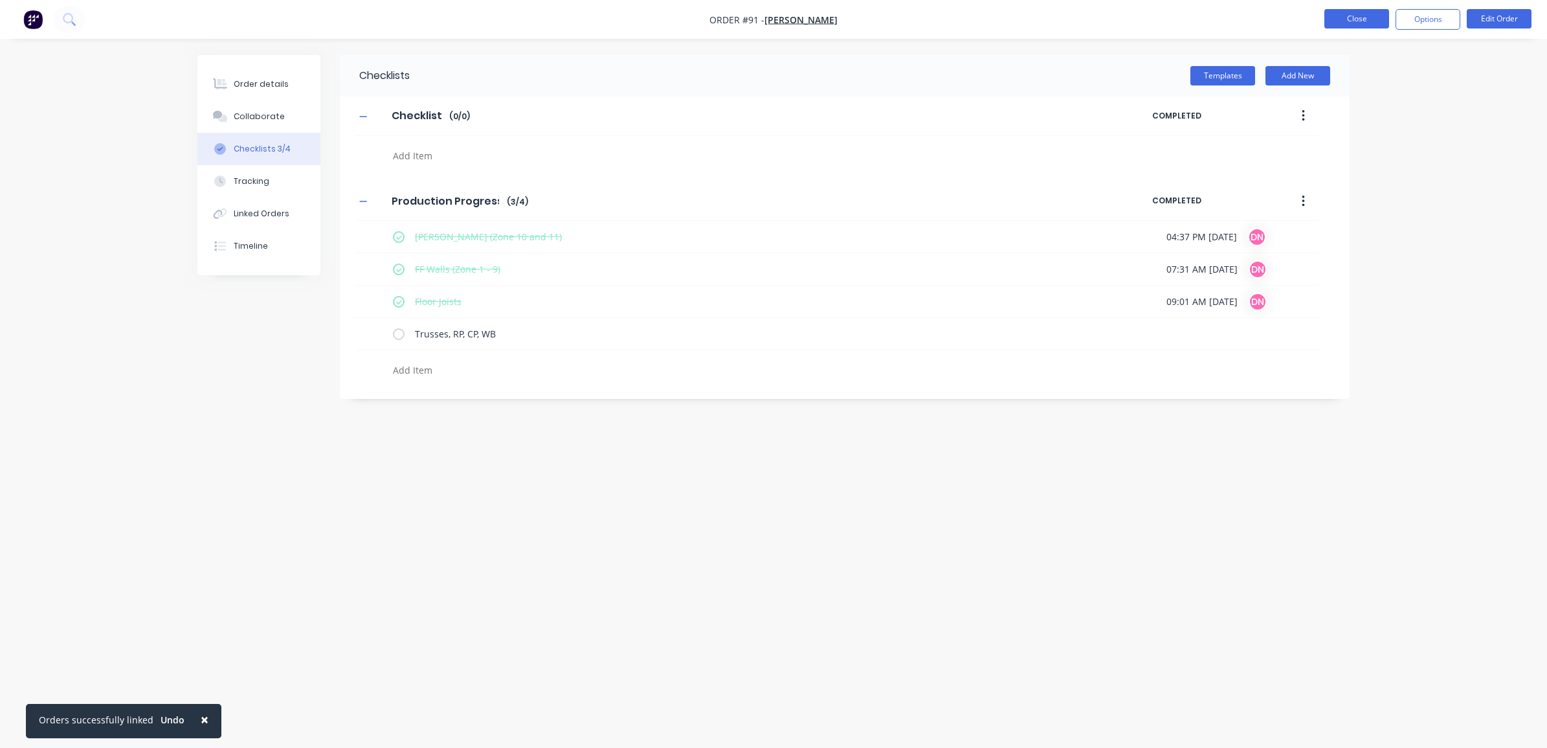 This screenshot has height=748, width=1547. What do you see at coordinates (259, 246) in the screenshot?
I see `button: Timeline` at bounding box center [259, 246].